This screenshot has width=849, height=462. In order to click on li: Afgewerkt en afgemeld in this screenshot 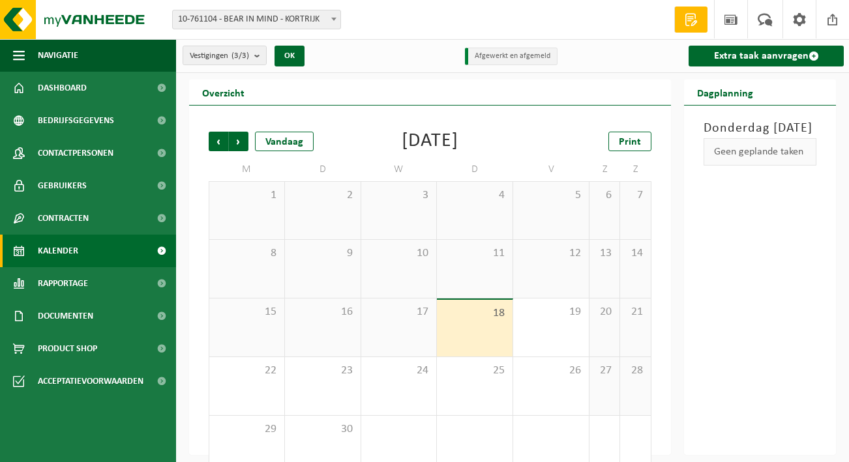, I will do `click(511, 56)`.